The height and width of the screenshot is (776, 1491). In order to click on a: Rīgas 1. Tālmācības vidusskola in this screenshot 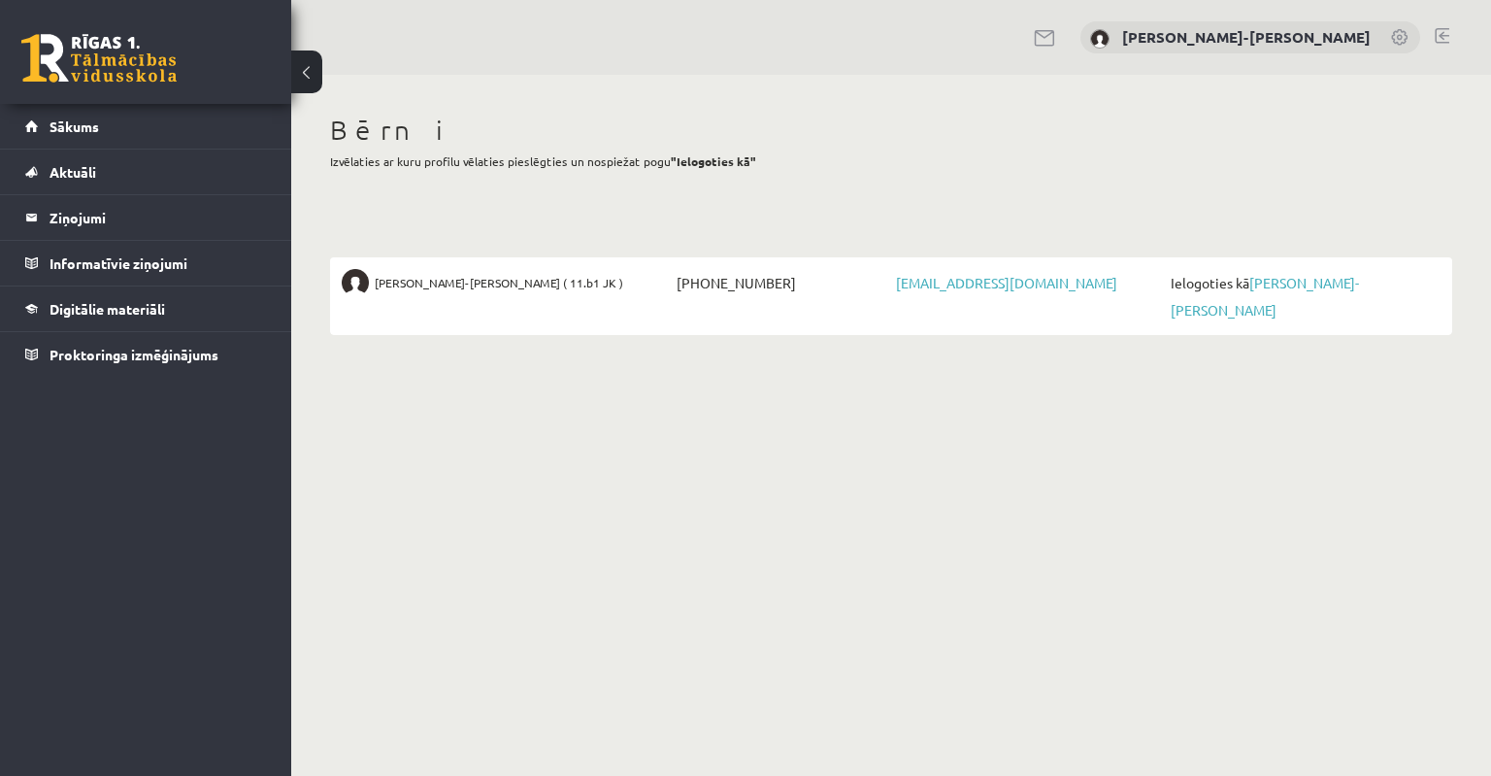, I will do `click(99, 58)`.